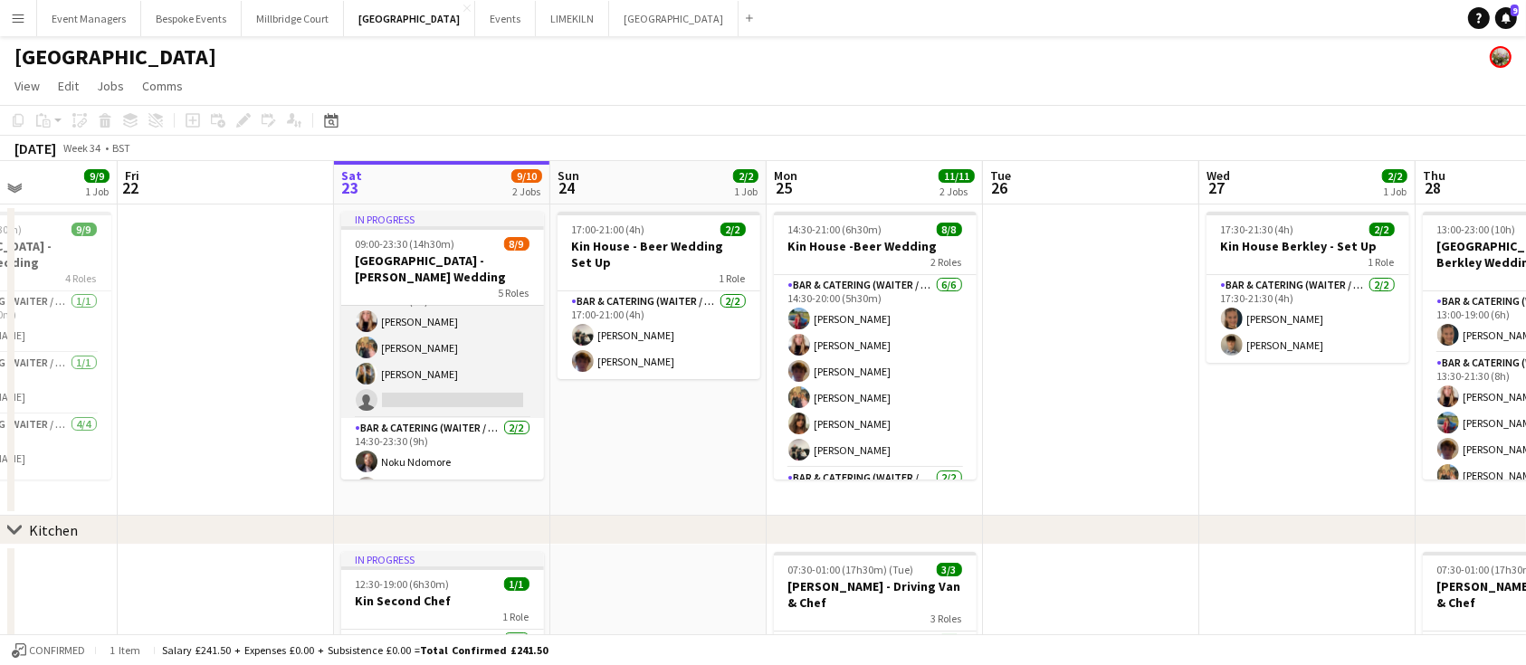 The width and height of the screenshot is (1526, 665). Describe the element at coordinates (351, 176) in the screenshot. I see `span: Sat` at that location.